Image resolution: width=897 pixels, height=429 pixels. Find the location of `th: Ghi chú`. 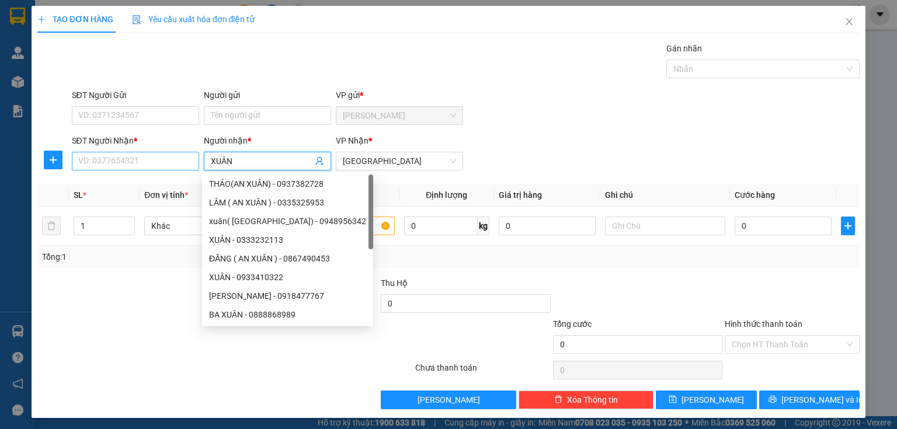

th: Ghi chú is located at coordinates (666, 195).